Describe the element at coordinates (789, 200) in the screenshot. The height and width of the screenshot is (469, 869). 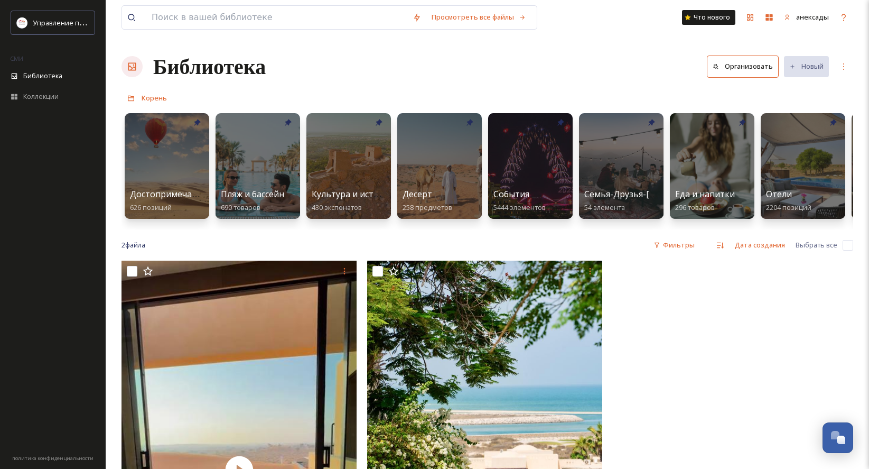
I see `a: Отели2204 позиций` at that location.